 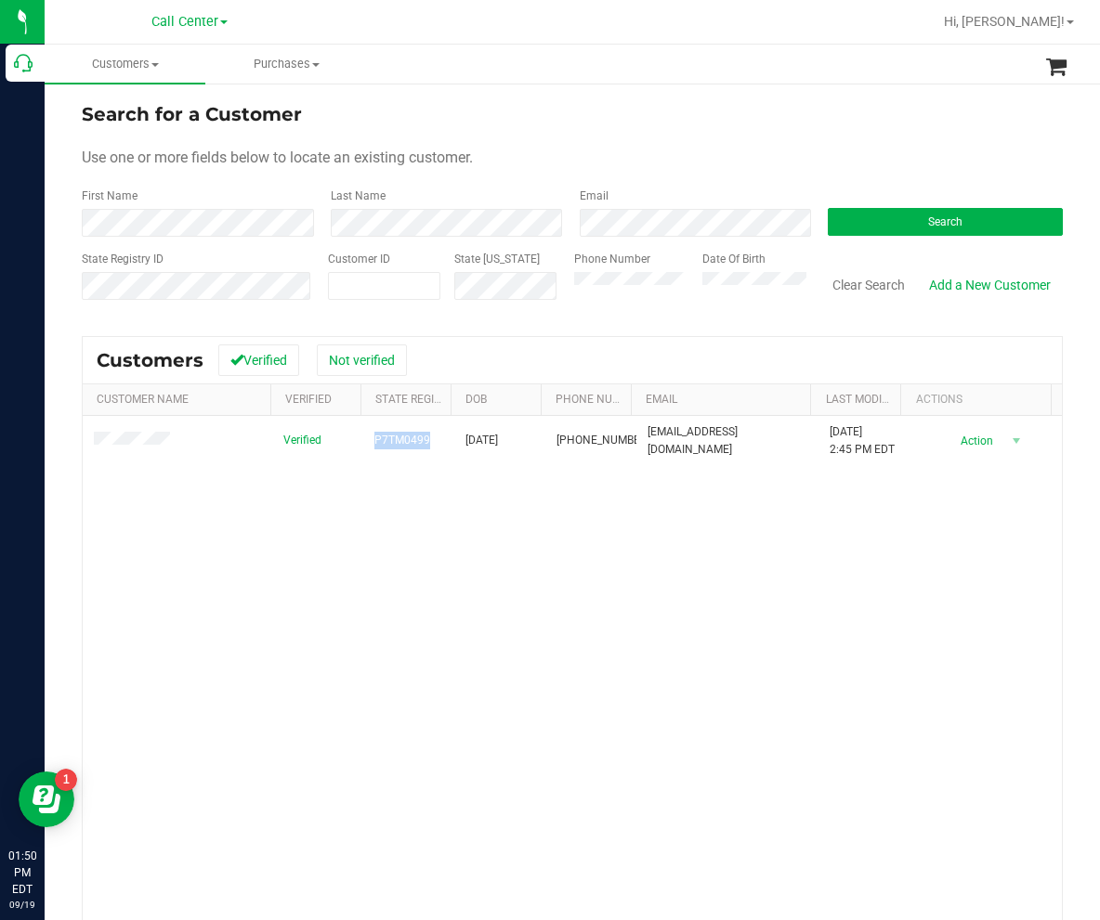 I want to click on label: State Registry ID, so click(x=123, y=259).